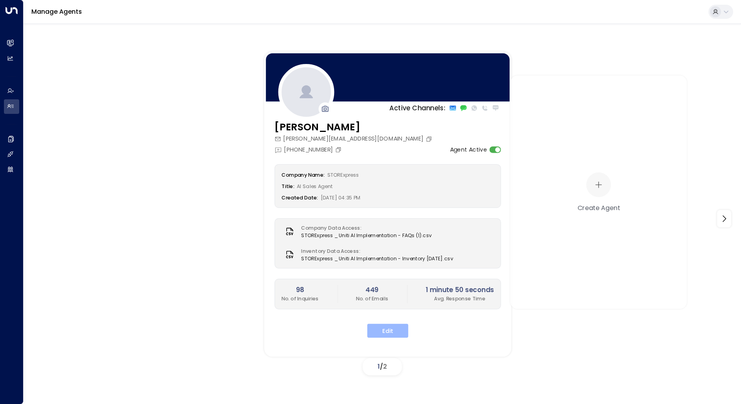  What do you see at coordinates (372, 289) in the screenshot?
I see `h2: 449` at bounding box center [372, 289].